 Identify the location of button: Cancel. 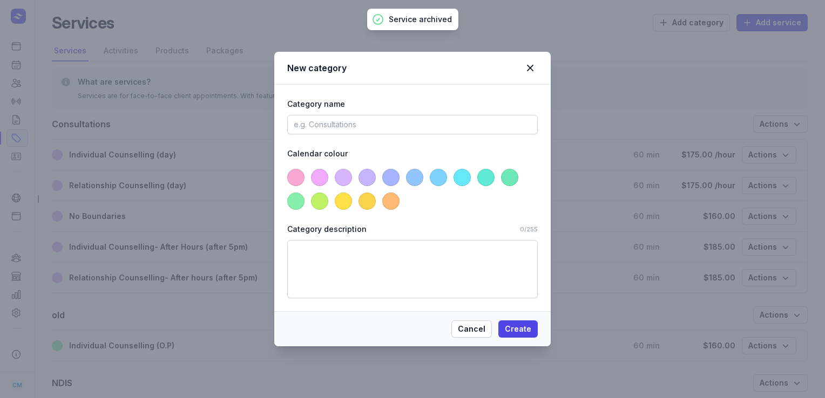
(471, 329).